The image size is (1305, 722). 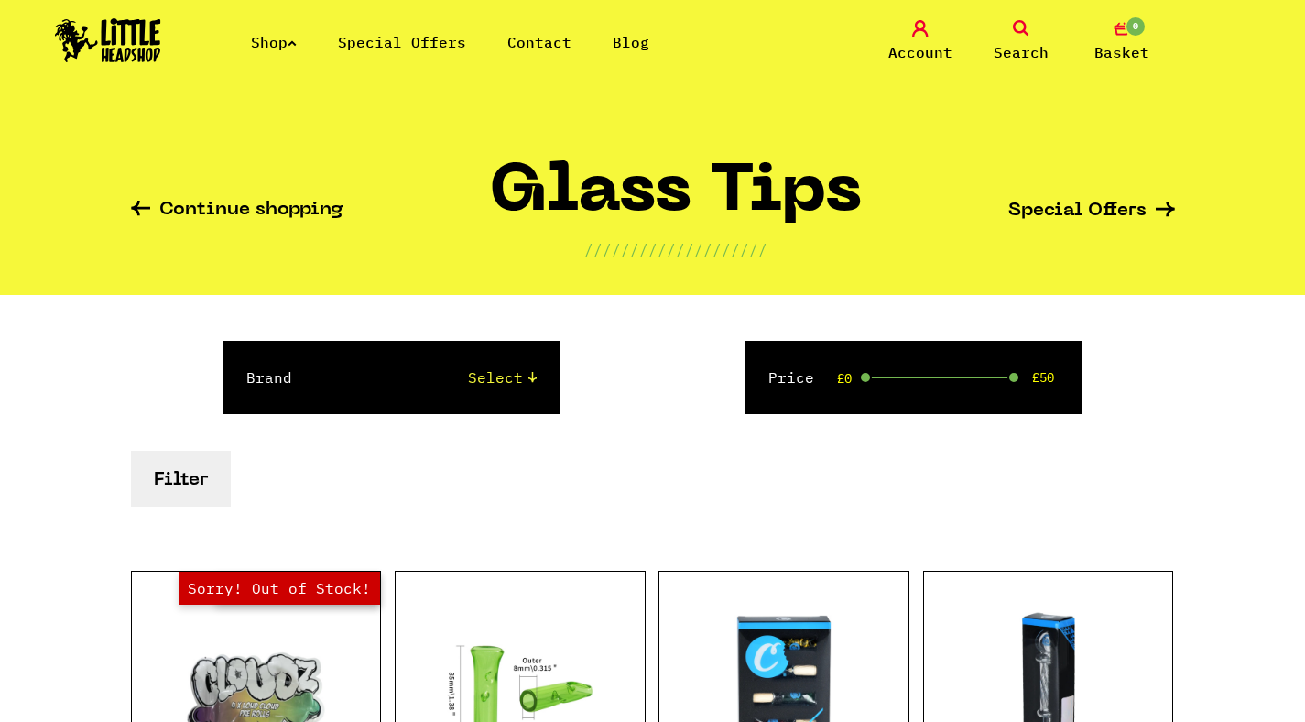 I want to click on span: Account, so click(x=920, y=52).